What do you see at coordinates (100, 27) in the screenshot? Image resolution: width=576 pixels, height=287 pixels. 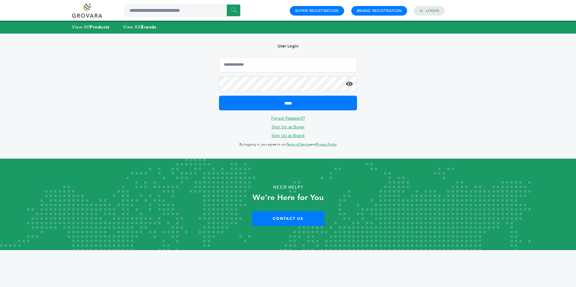 I see `strong: Products` at bounding box center [100, 27].